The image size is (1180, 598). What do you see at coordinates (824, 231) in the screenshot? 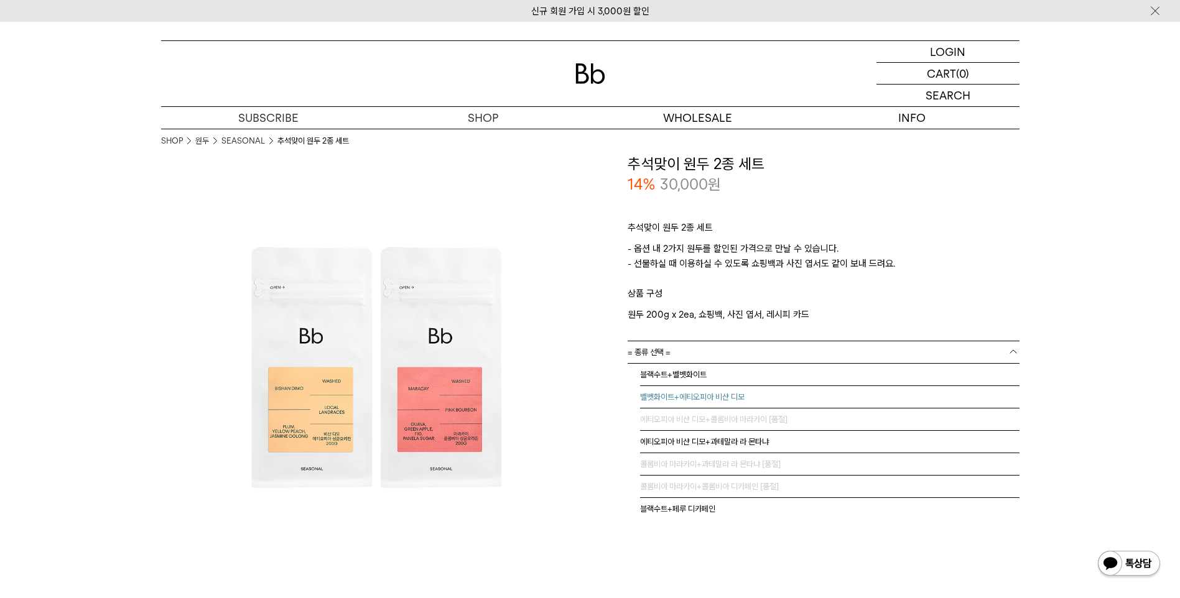
I see `p: 추석맞이 원두 2종 세트` at bounding box center [824, 231].